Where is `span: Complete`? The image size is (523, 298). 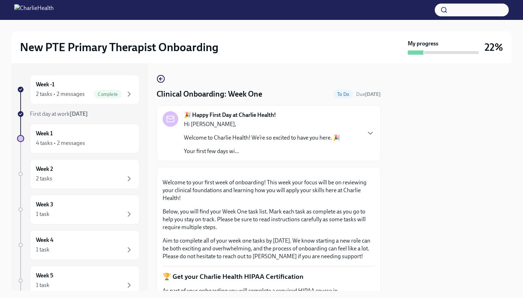 span: Complete is located at coordinates (108, 94).